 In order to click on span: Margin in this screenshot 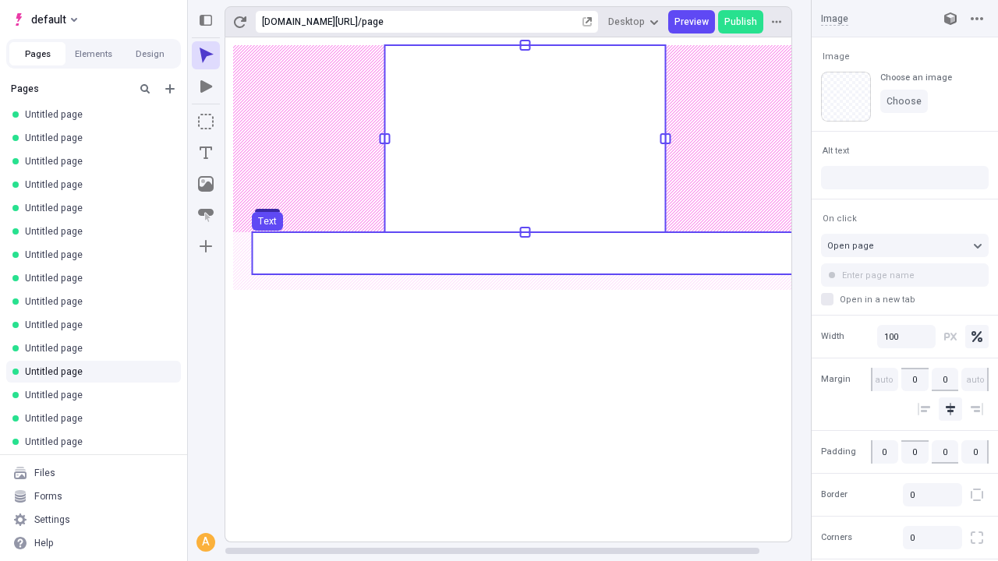, I will do `click(836, 380)`.